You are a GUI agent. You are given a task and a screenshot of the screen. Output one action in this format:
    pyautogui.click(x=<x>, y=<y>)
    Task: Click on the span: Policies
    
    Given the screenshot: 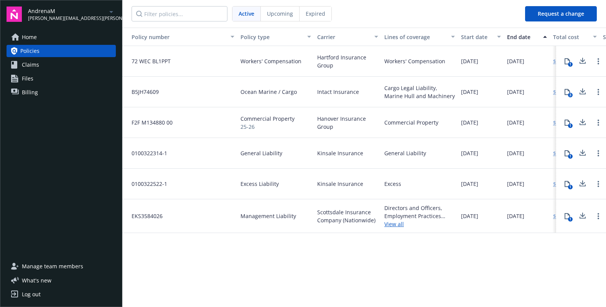 What is the action you would take?
    pyautogui.click(x=30, y=51)
    